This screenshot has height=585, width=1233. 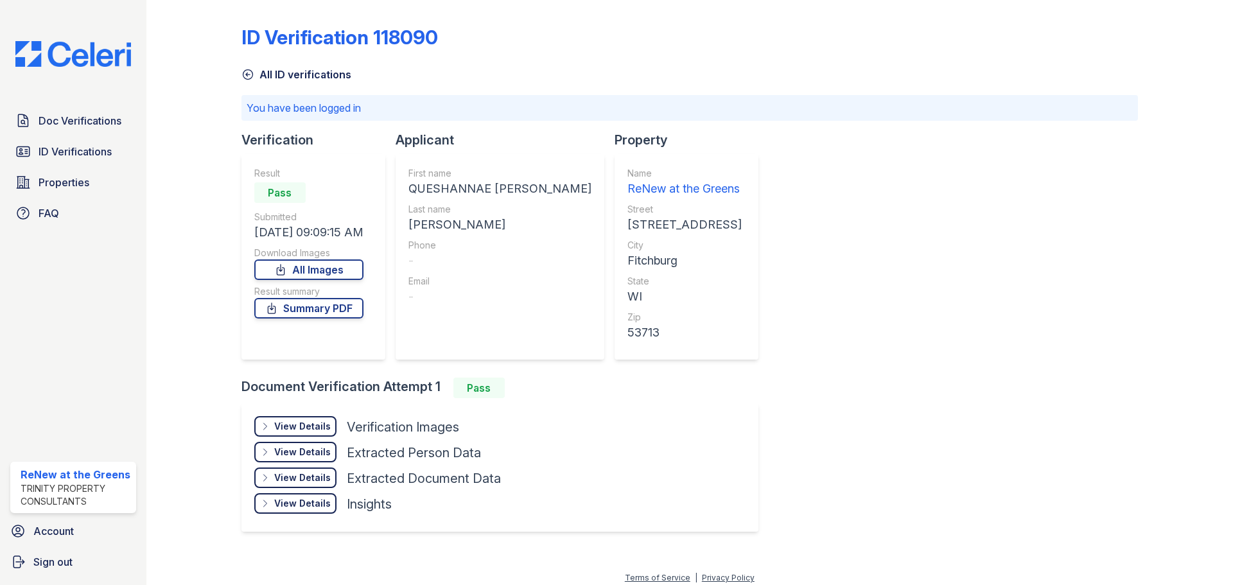 What do you see at coordinates (689, 108) in the screenshot?
I see `p: You have been logged in` at bounding box center [689, 108].